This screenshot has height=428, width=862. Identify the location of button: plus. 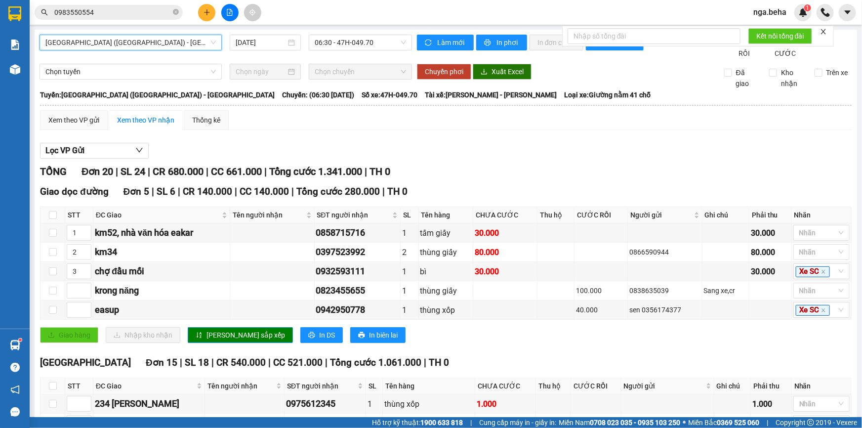
(206, 12).